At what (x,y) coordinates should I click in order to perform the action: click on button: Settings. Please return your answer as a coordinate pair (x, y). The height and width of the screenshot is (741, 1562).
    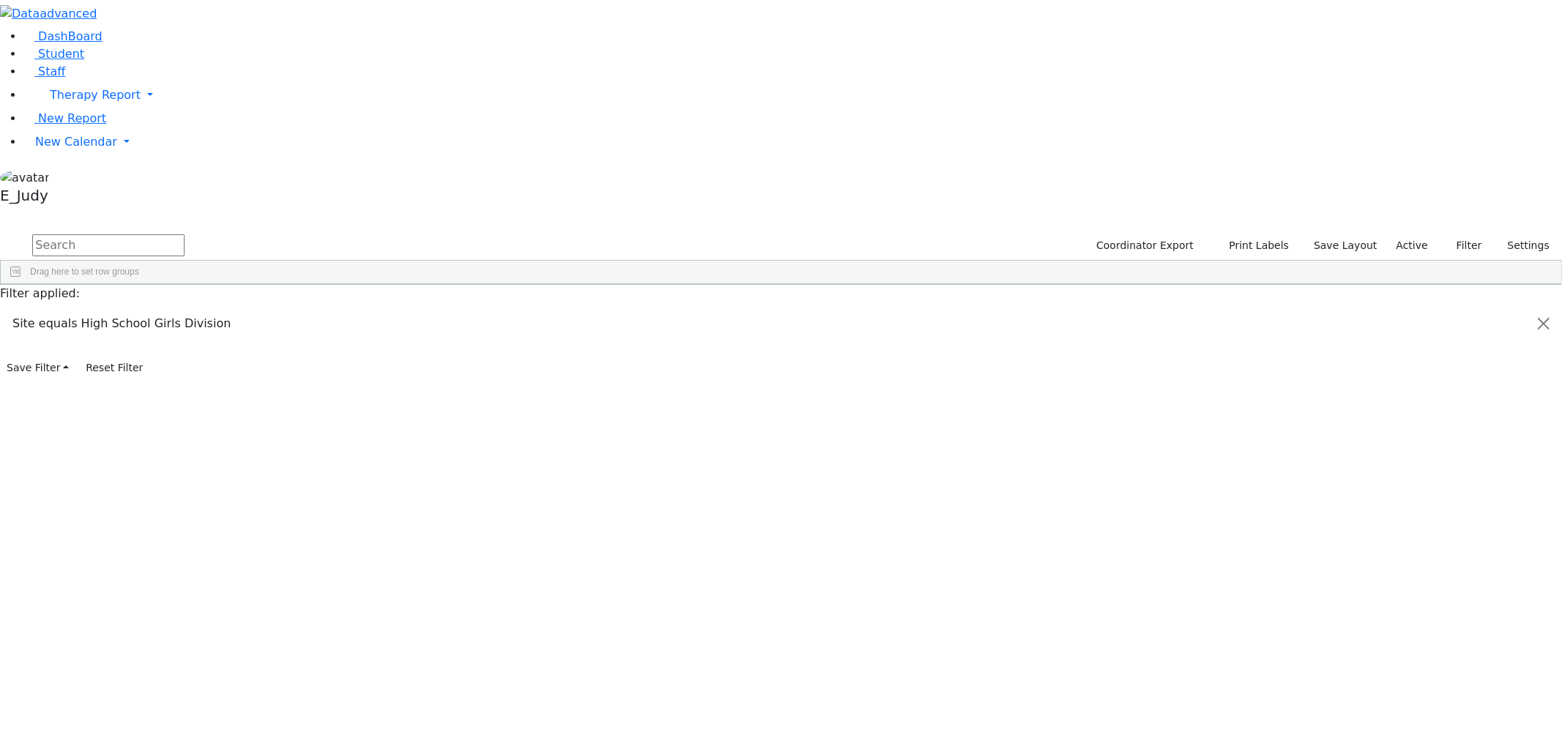
    Looking at the image, I should click on (1522, 245).